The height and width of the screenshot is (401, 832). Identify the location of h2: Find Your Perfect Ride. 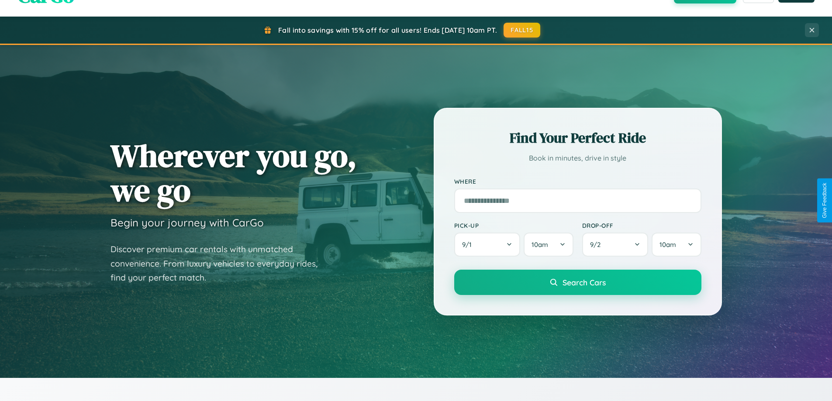
(578, 138).